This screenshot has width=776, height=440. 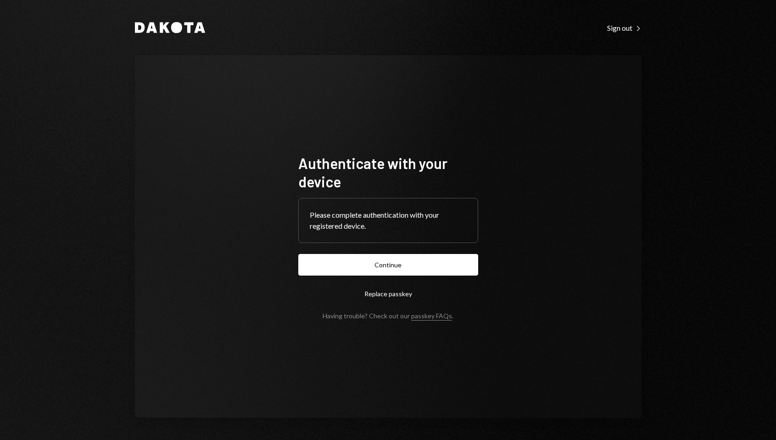 I want to click on div: Please complete authentication with your registered device., so click(x=388, y=220).